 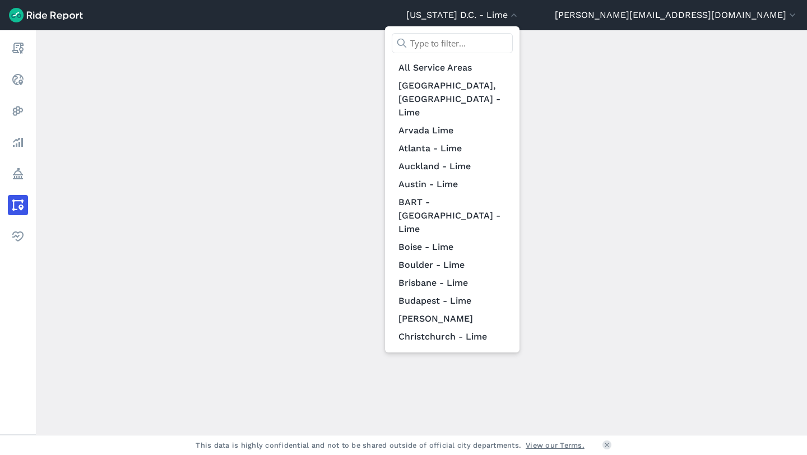 I want to click on a: Arvada Lime, so click(x=452, y=131).